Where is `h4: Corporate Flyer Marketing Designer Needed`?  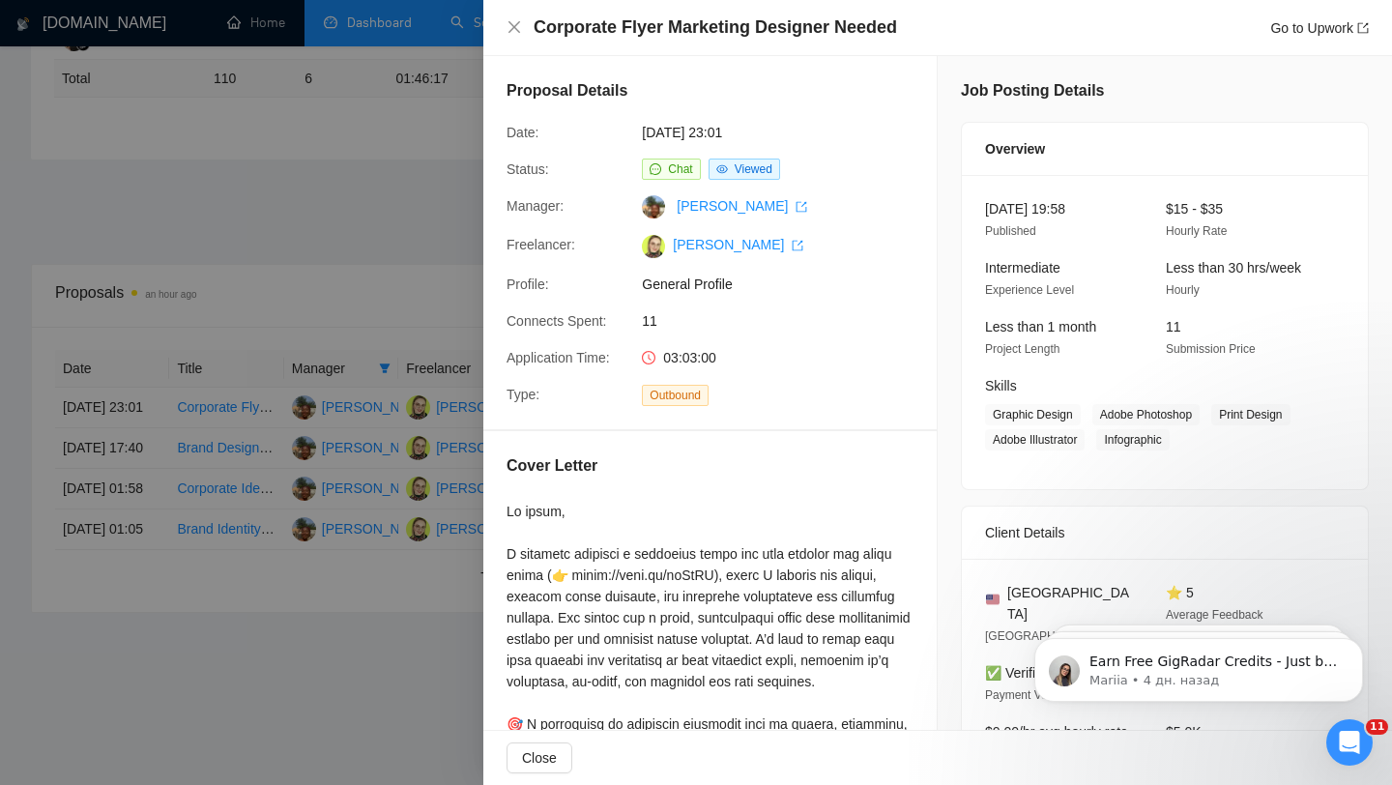 h4: Corporate Flyer Marketing Designer Needed is located at coordinates (715, 27).